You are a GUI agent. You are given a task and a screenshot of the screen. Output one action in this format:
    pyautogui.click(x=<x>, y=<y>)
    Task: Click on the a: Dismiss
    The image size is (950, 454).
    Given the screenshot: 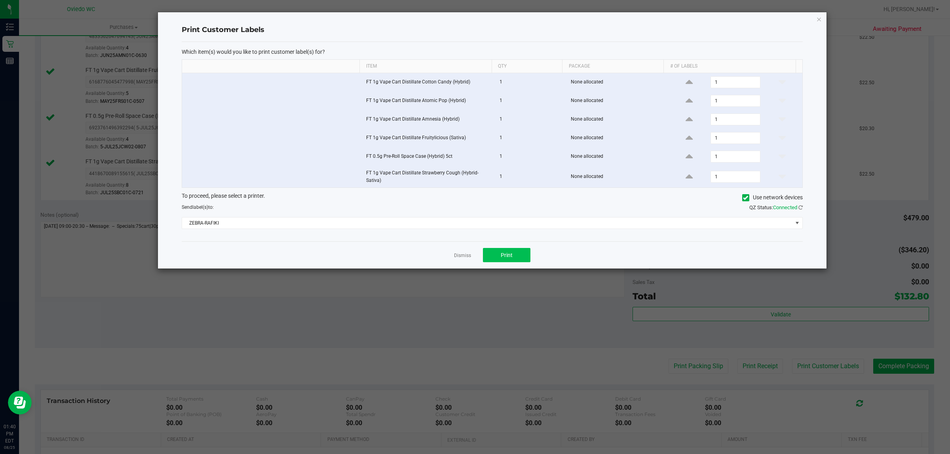 What is the action you would take?
    pyautogui.click(x=462, y=256)
    